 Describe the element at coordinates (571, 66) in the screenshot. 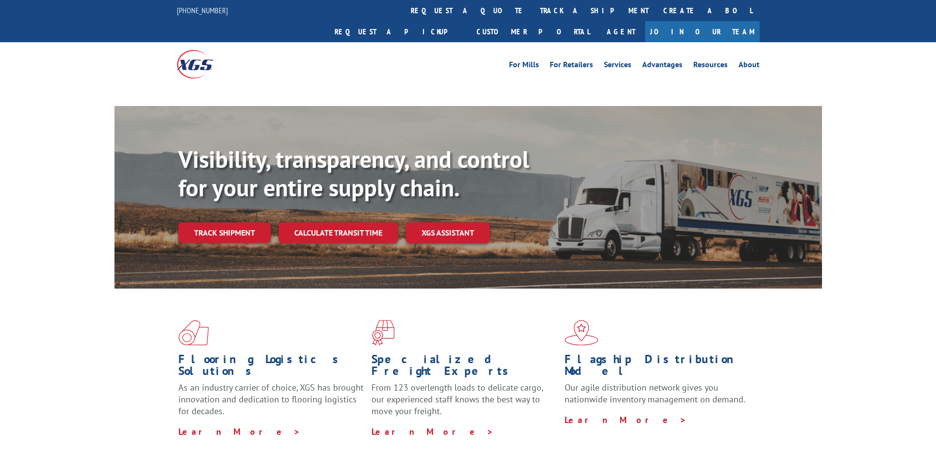

I see `a: For Retailers` at that location.